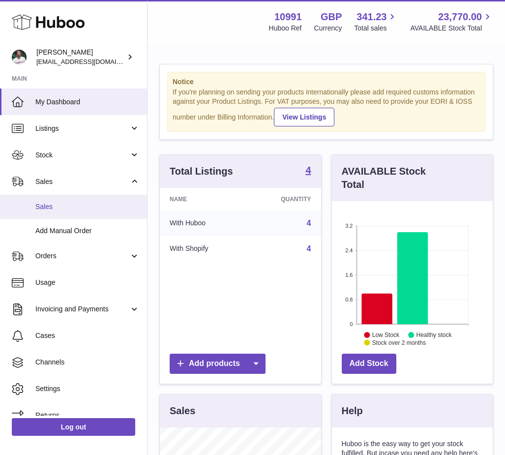  I want to click on h3: AVAILABLE Stock Total, so click(395, 178).